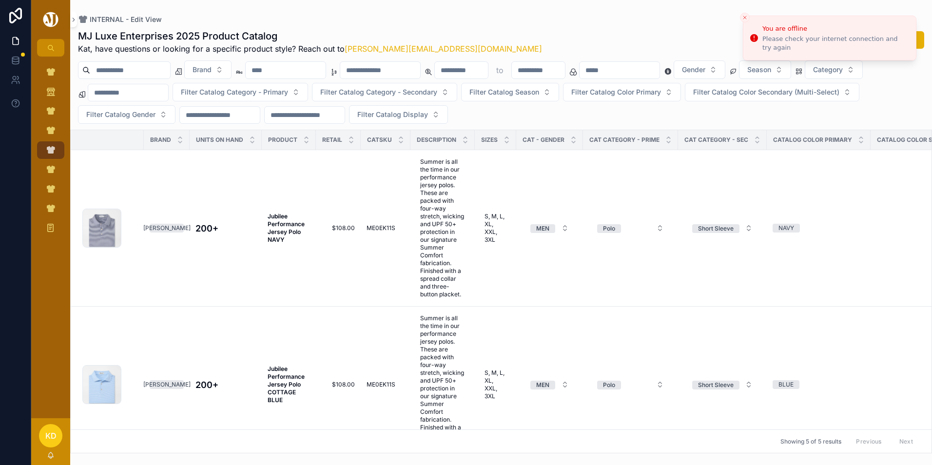  I want to click on p: to, so click(499, 70).